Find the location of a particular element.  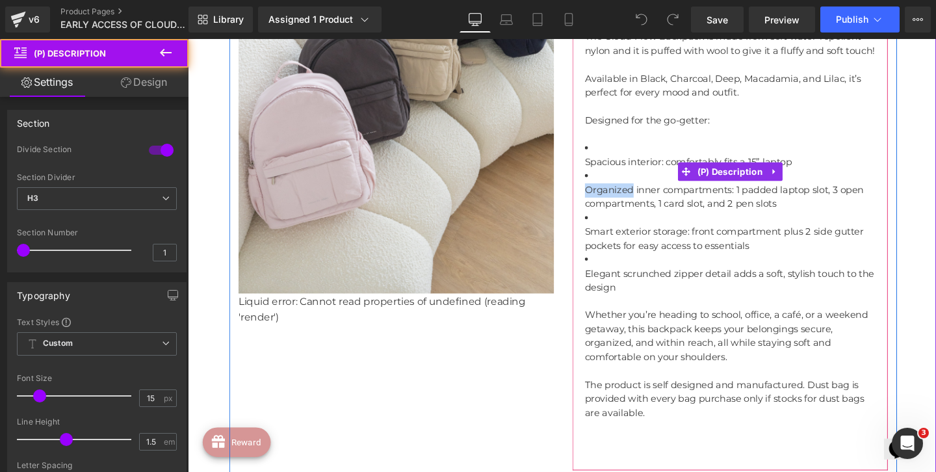

a: Product Pages is located at coordinates (135, 12).